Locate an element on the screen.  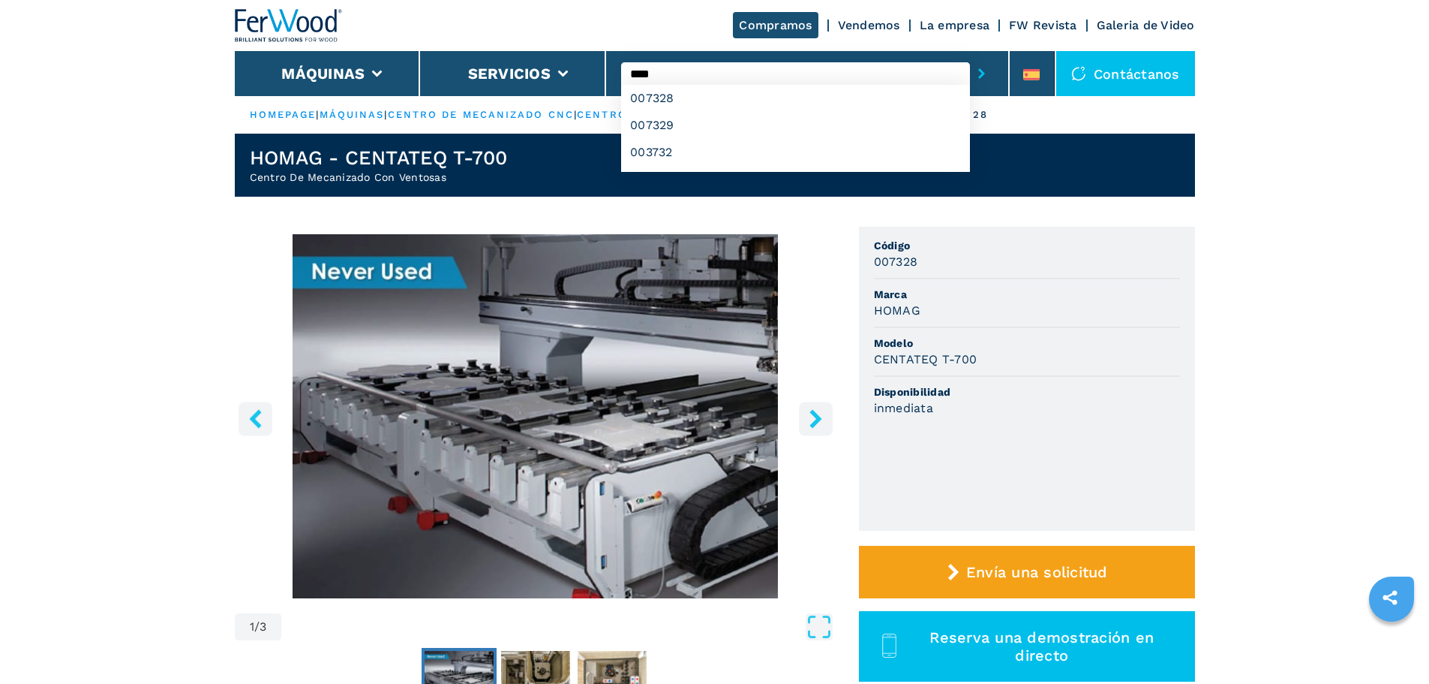
a: La empresa is located at coordinates (955, 25).